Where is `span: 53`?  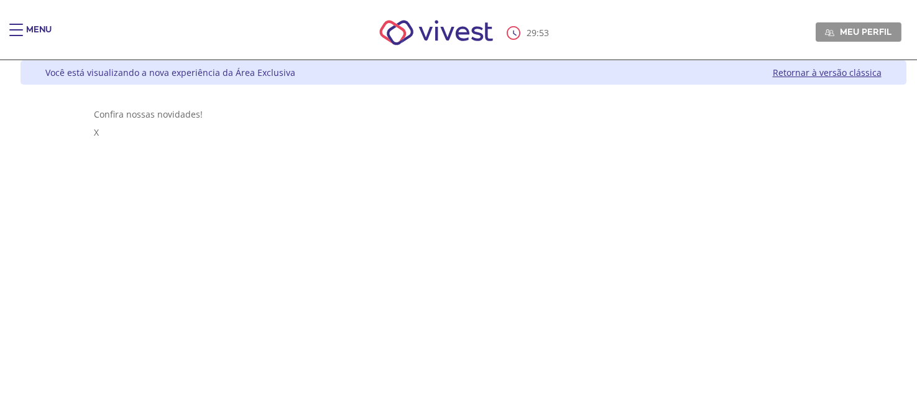
span: 53 is located at coordinates (544, 32).